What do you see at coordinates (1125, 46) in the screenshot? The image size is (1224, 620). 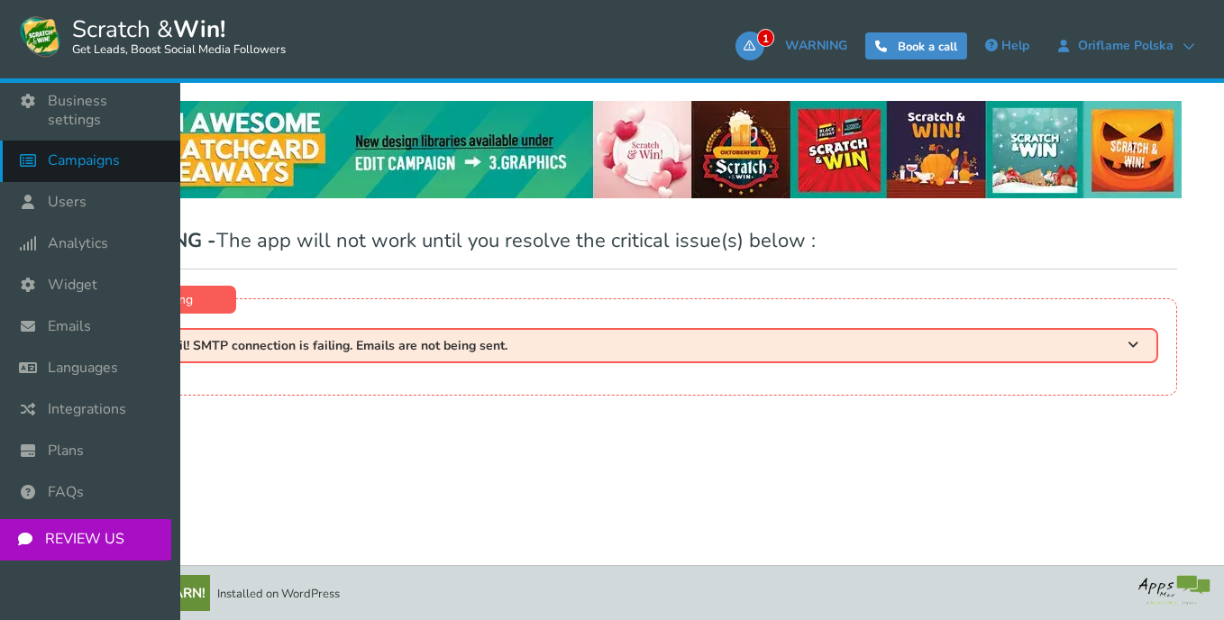 I see `span: Oriflame Polska` at bounding box center [1125, 46].